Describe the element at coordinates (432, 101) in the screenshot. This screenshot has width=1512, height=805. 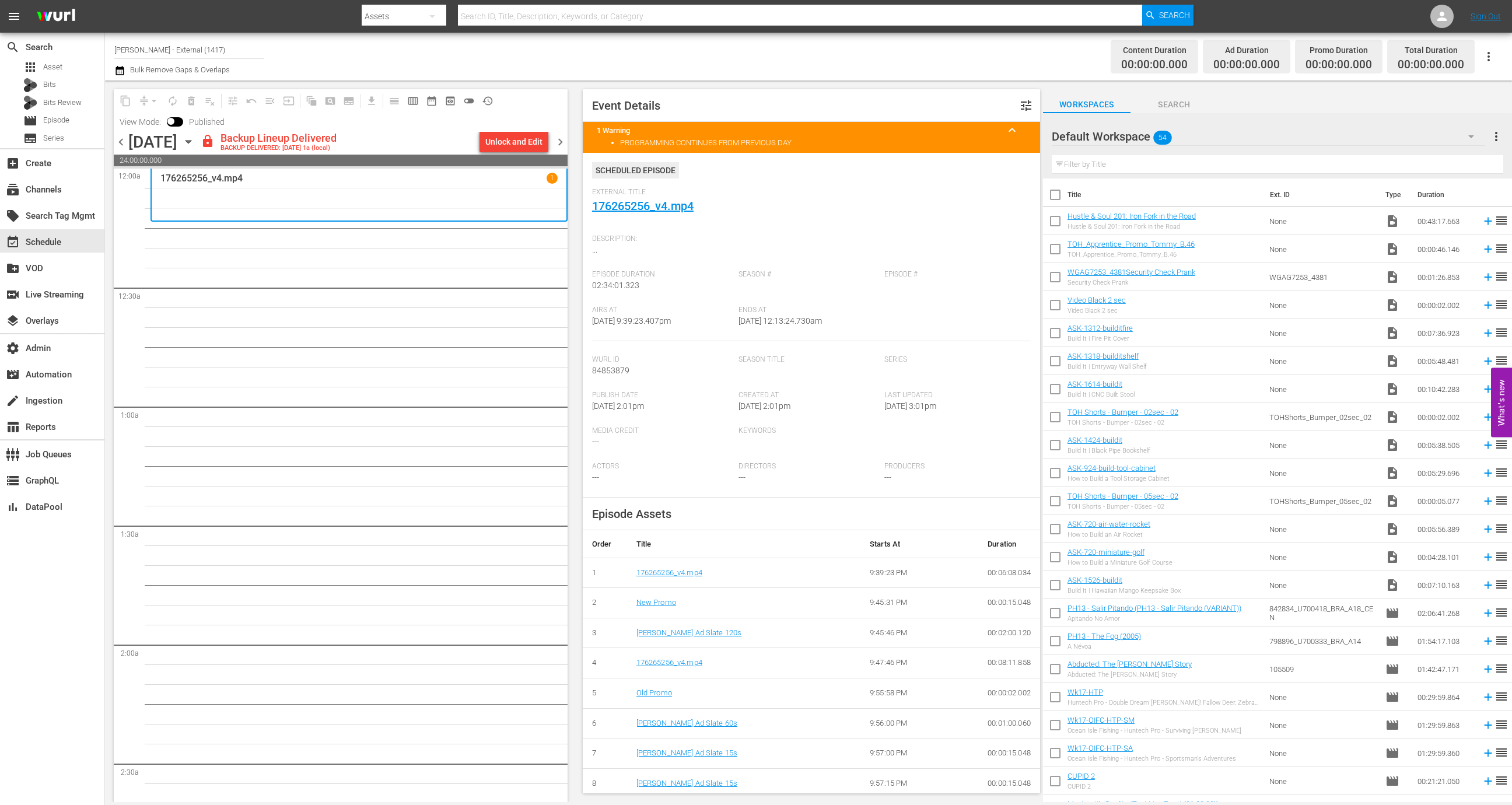
I see `span: Month Calendar View` at that location.